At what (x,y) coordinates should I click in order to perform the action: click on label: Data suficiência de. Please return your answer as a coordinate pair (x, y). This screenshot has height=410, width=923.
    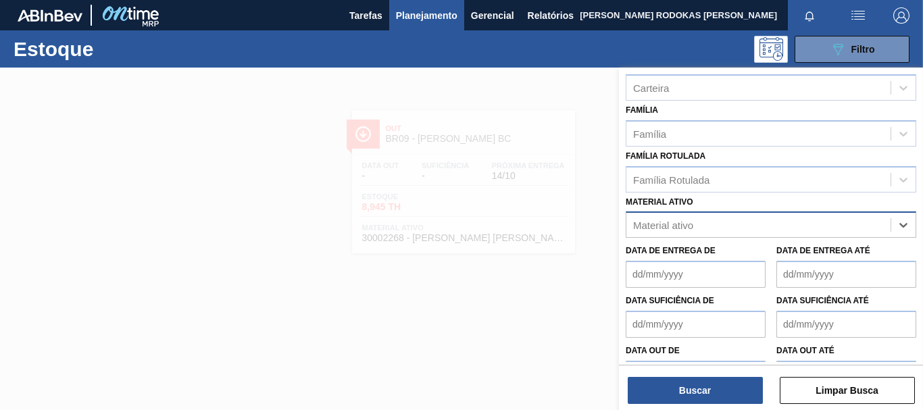
    Looking at the image, I should click on (670, 301).